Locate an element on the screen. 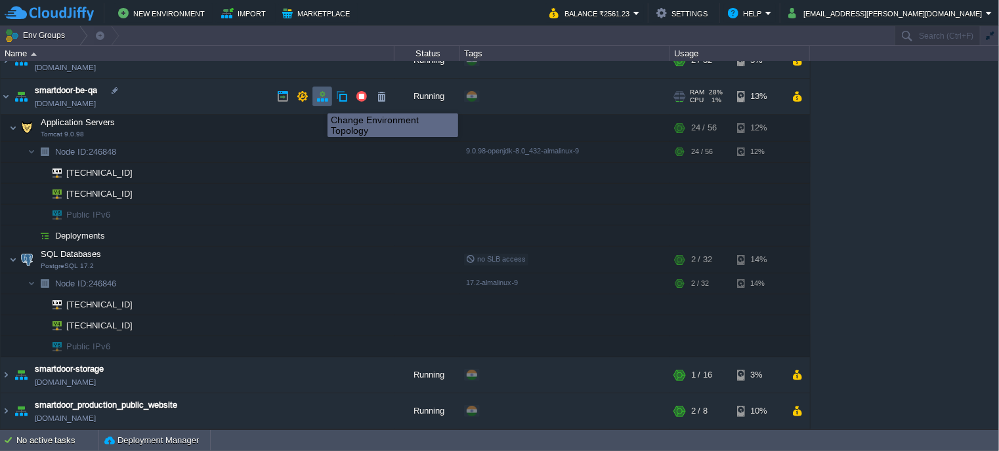 The image size is (999, 451). span: 246848 is located at coordinates (86, 152).